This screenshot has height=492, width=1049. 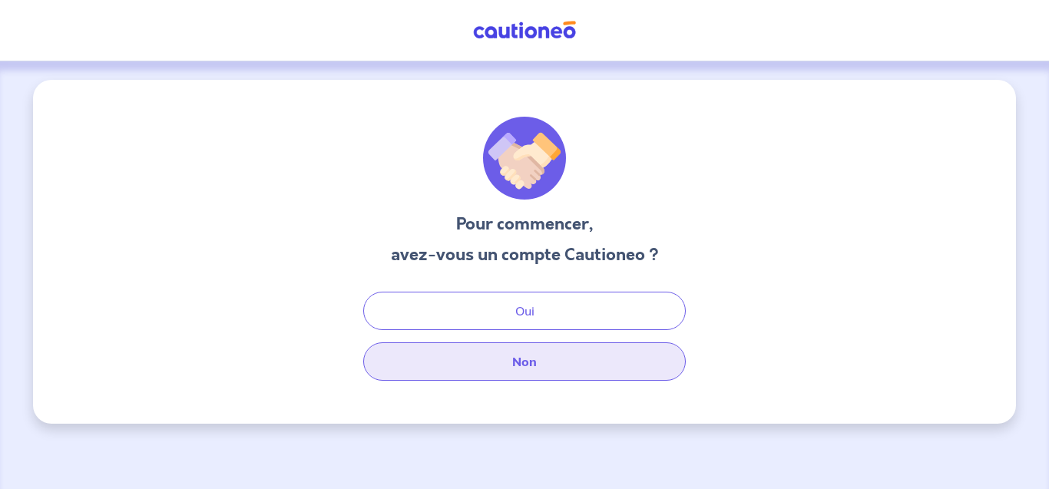 What do you see at coordinates (524, 30) in the screenshot?
I see `img: Cautioneo` at bounding box center [524, 30].